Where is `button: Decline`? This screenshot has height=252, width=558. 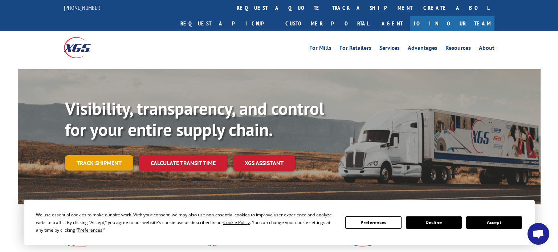
button: Decline is located at coordinates (434, 222).